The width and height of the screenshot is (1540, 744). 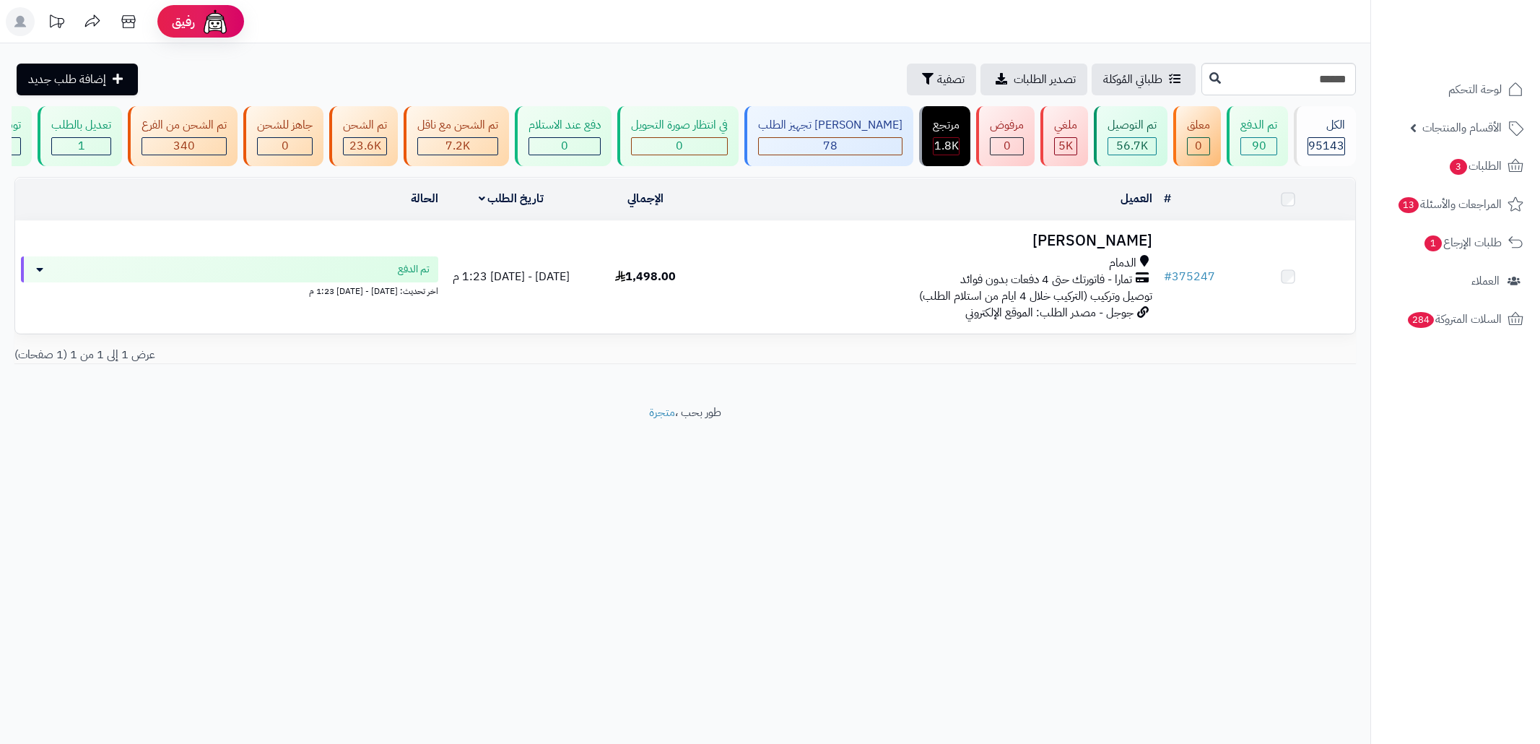 I want to click on div: 23554, so click(x=365, y=146).